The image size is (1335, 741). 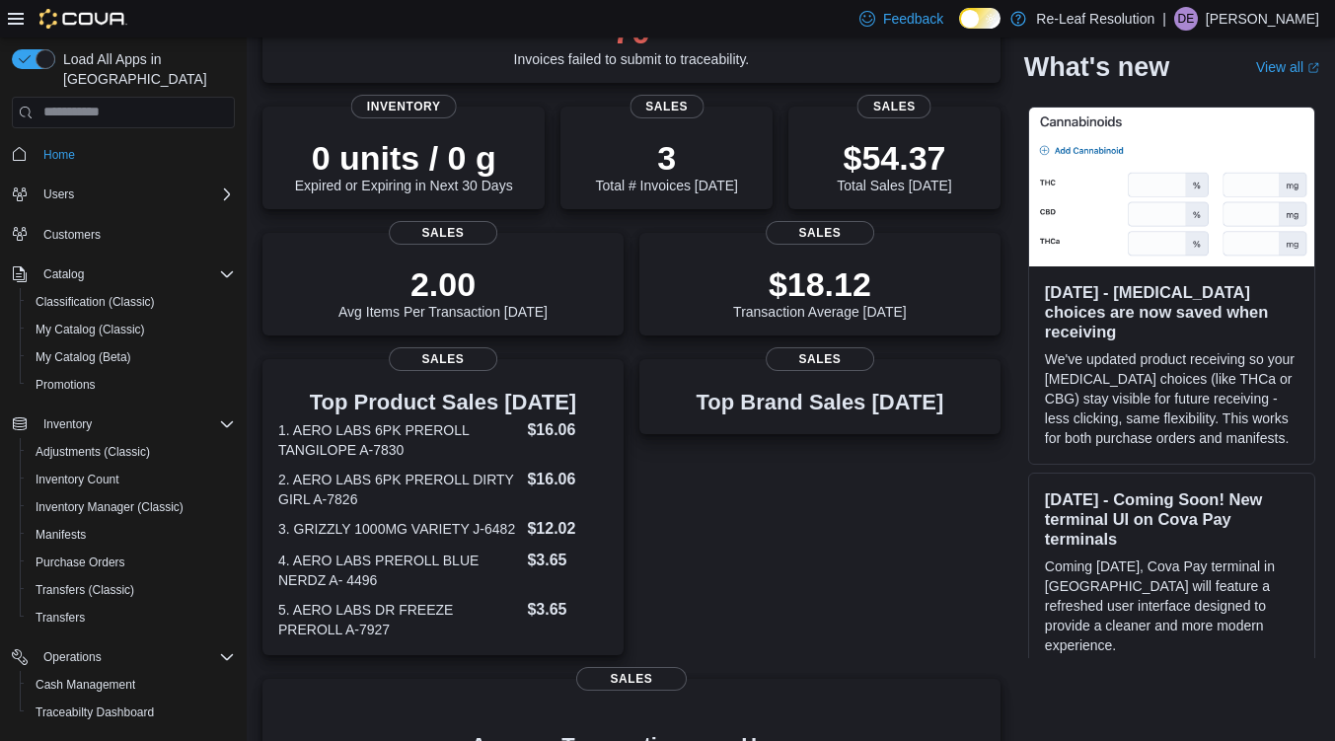 I want to click on span: Users, so click(x=58, y=194).